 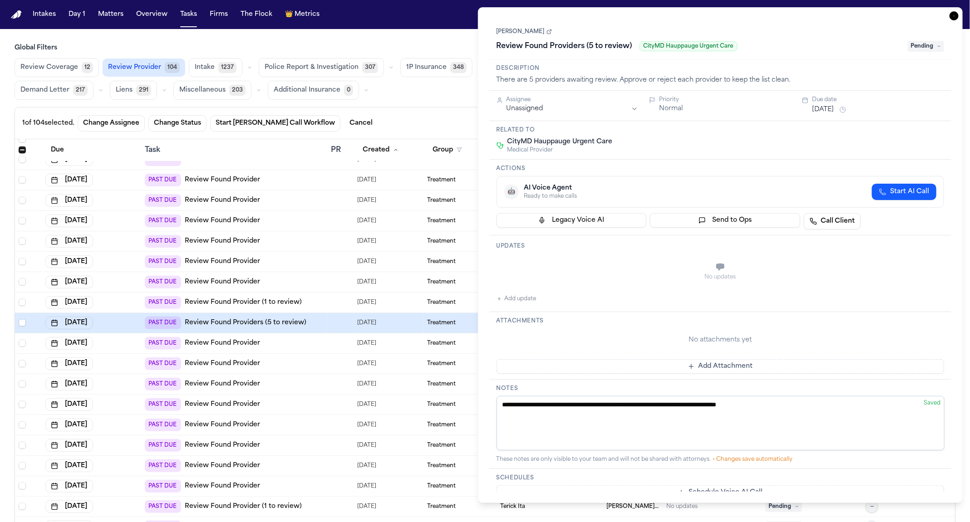 I want to click on span: 8/25/2025, 9:17:52 AM, so click(x=367, y=344).